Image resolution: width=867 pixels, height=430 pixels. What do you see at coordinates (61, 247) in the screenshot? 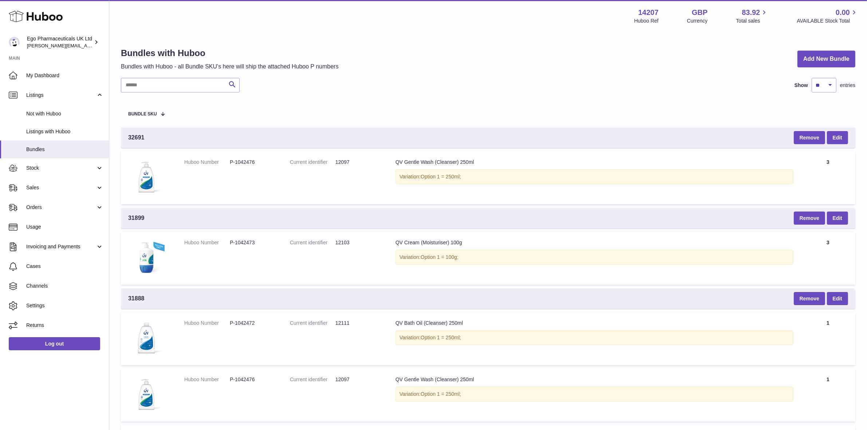
I see `span: Invoicing and Payments` at bounding box center [61, 247].